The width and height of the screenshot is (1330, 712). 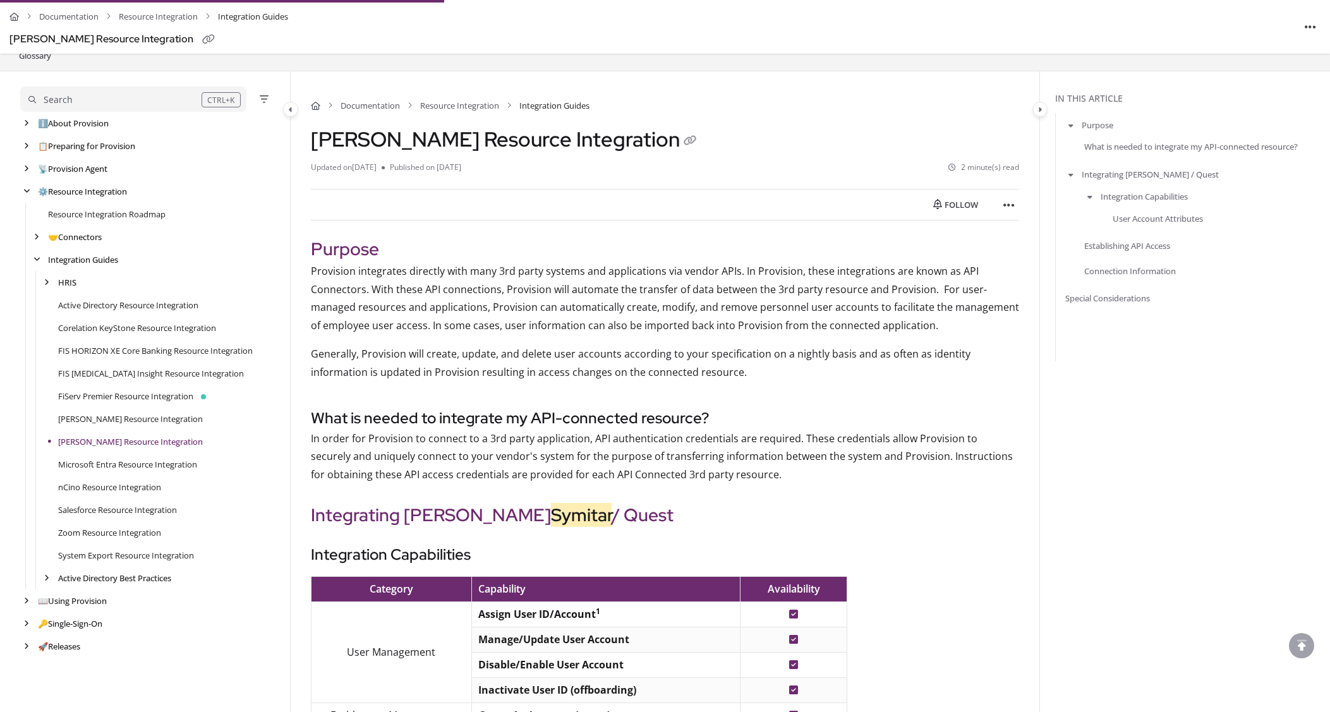 What do you see at coordinates (1127, 245) in the screenshot?
I see `a: Establishing API Access` at bounding box center [1127, 245].